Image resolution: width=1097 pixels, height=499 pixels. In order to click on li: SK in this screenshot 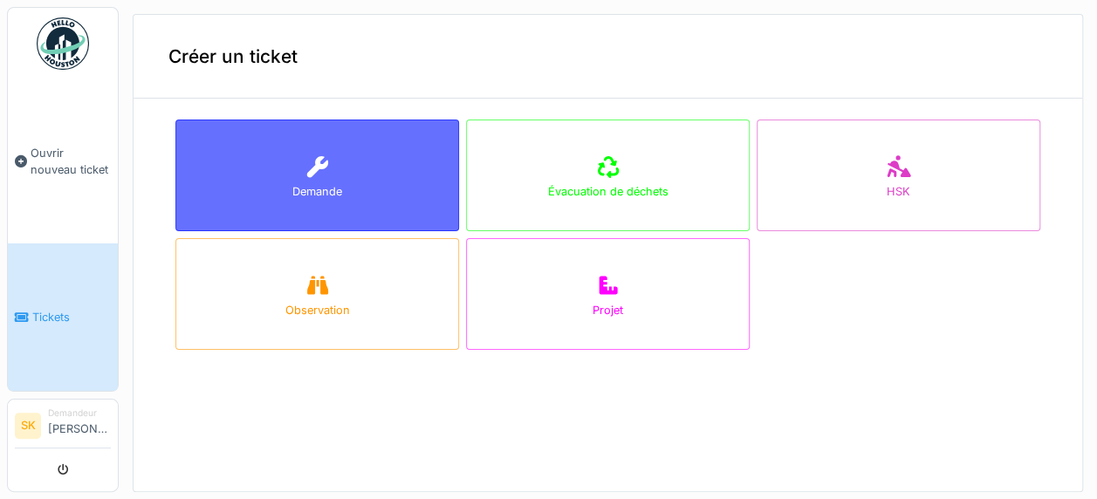, I will do `click(28, 426)`.